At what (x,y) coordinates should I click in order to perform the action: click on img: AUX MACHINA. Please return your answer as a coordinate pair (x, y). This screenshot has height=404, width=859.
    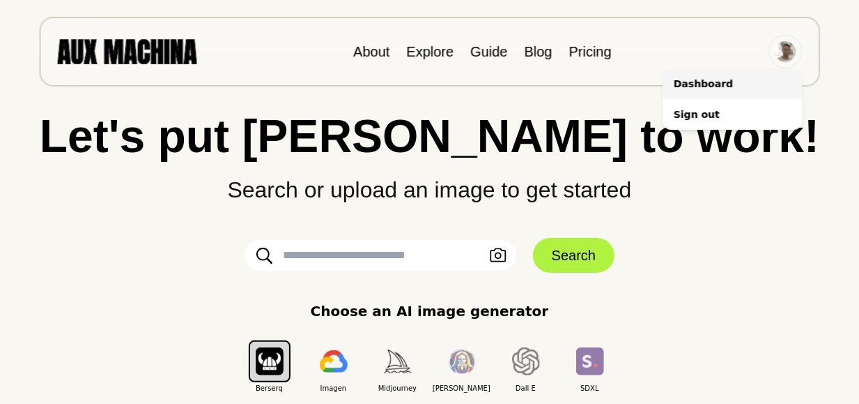
    Looking at the image, I should click on (127, 51).